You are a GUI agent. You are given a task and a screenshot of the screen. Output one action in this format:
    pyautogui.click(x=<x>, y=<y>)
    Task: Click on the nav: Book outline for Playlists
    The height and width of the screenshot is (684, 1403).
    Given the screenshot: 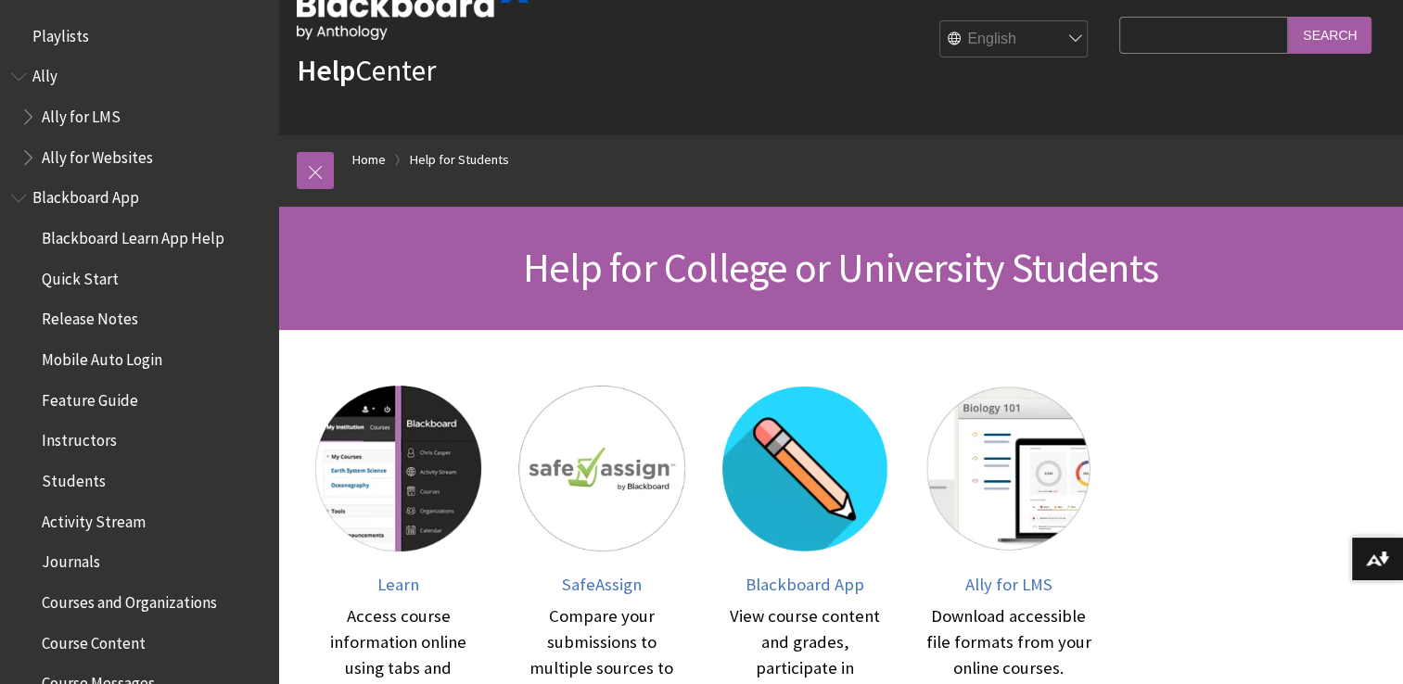 What is the action you would take?
    pyautogui.click(x=139, y=36)
    